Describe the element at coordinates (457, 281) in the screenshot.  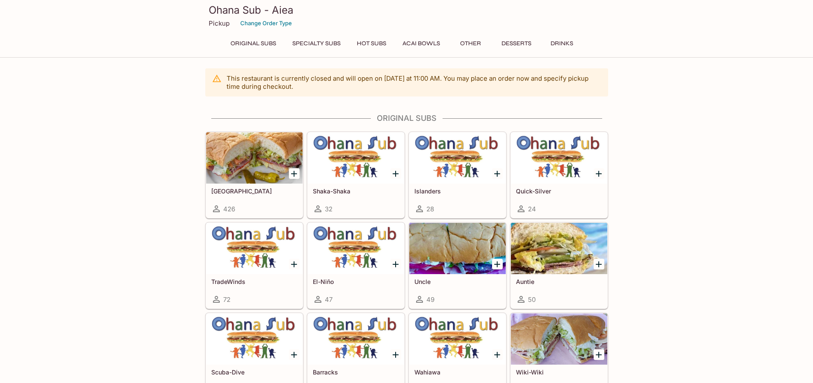
I see `h5: Uncle` at that location.